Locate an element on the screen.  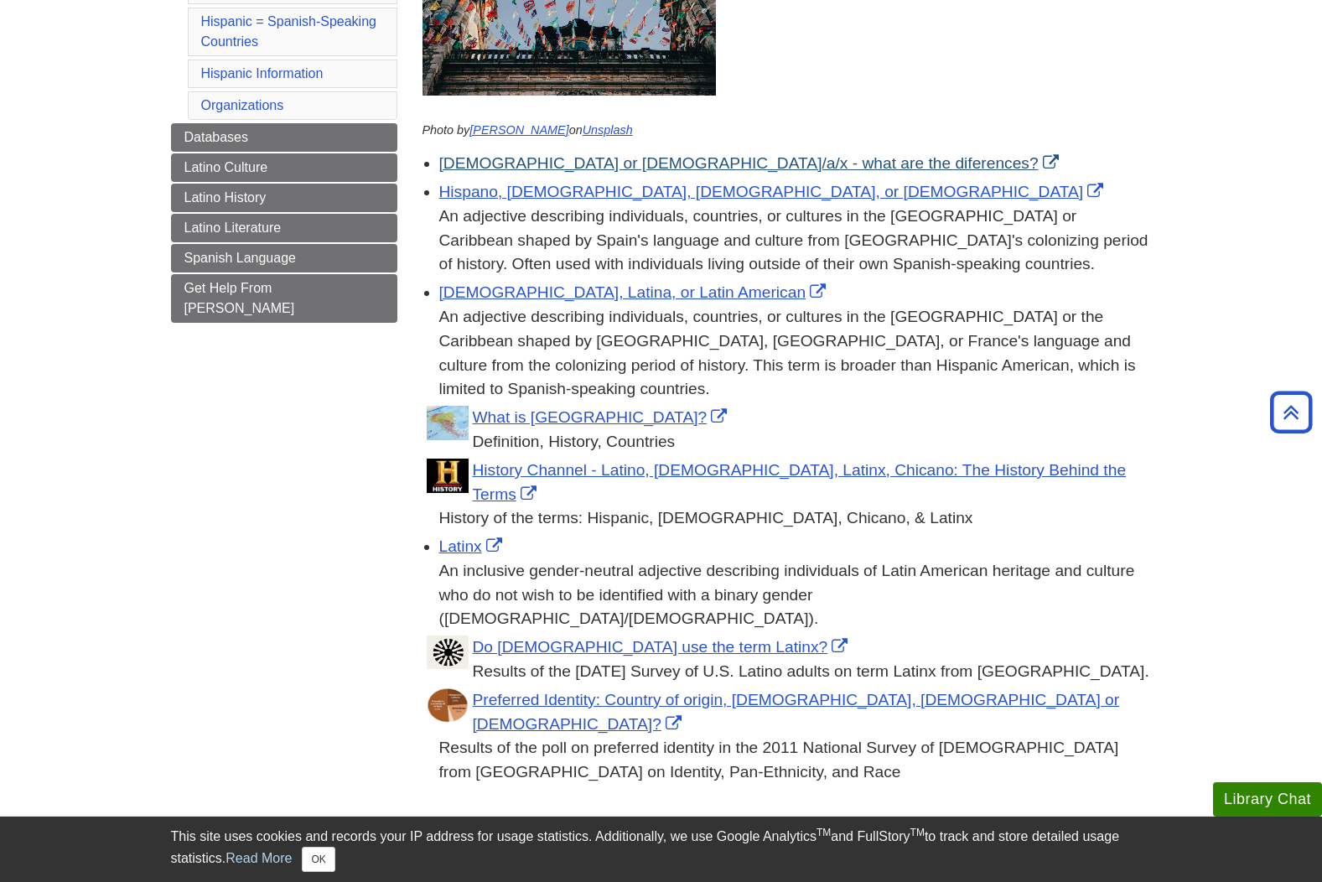
p: Photo by on is located at coordinates (787, 131).